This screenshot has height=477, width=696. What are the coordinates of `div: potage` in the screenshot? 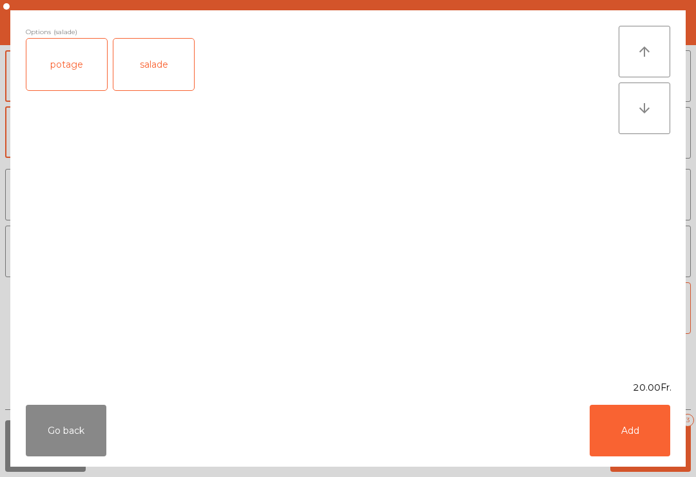 It's located at (66, 64).